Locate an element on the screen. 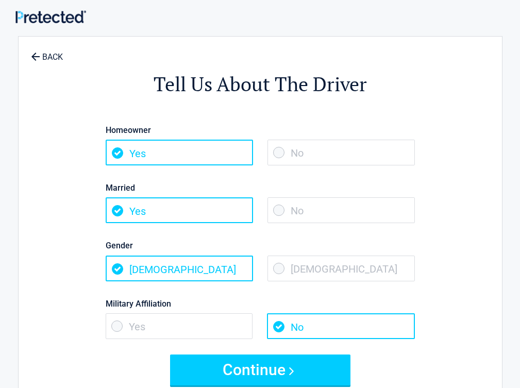 This screenshot has width=520, height=388. label: Homeowner is located at coordinates (260, 130).